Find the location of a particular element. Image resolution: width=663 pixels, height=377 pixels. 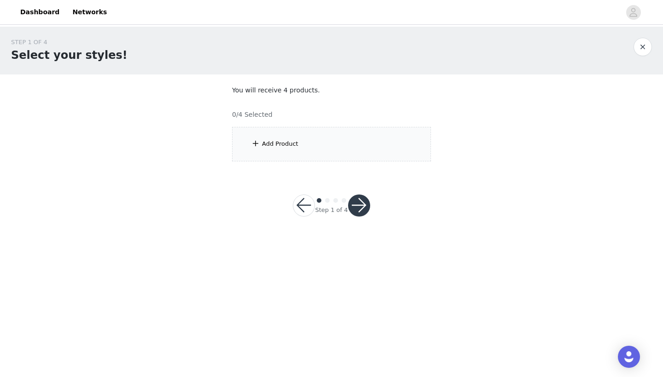

div: Open Intercom Messenger is located at coordinates (629, 357).